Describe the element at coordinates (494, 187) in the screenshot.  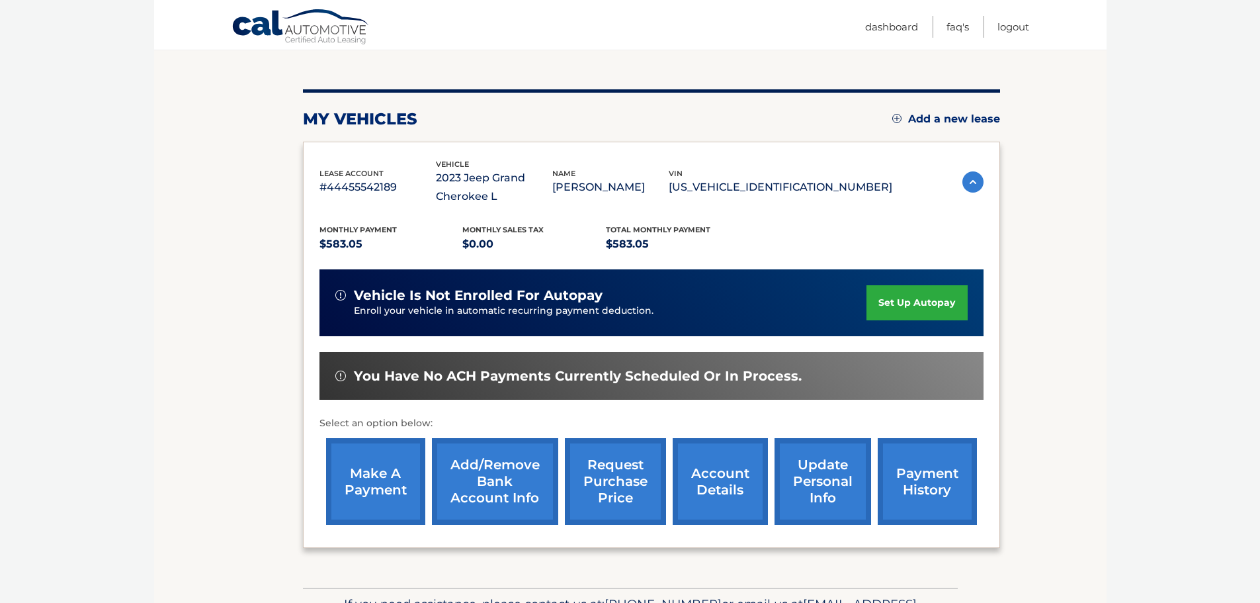
I see `p: 2023 Jeep Grand Cherokee L` at that location.